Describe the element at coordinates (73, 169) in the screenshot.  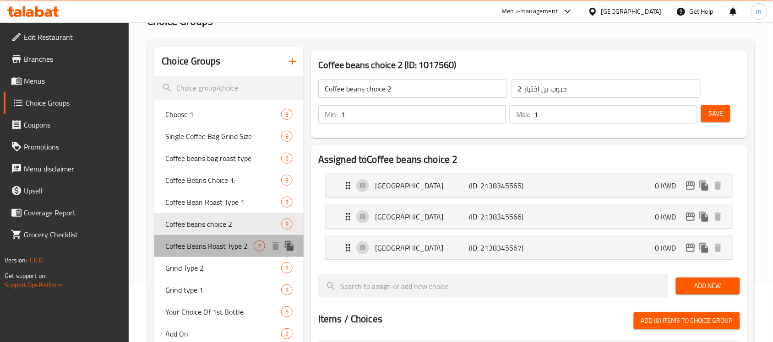
I see `span: Menu disclaimer` at that location.